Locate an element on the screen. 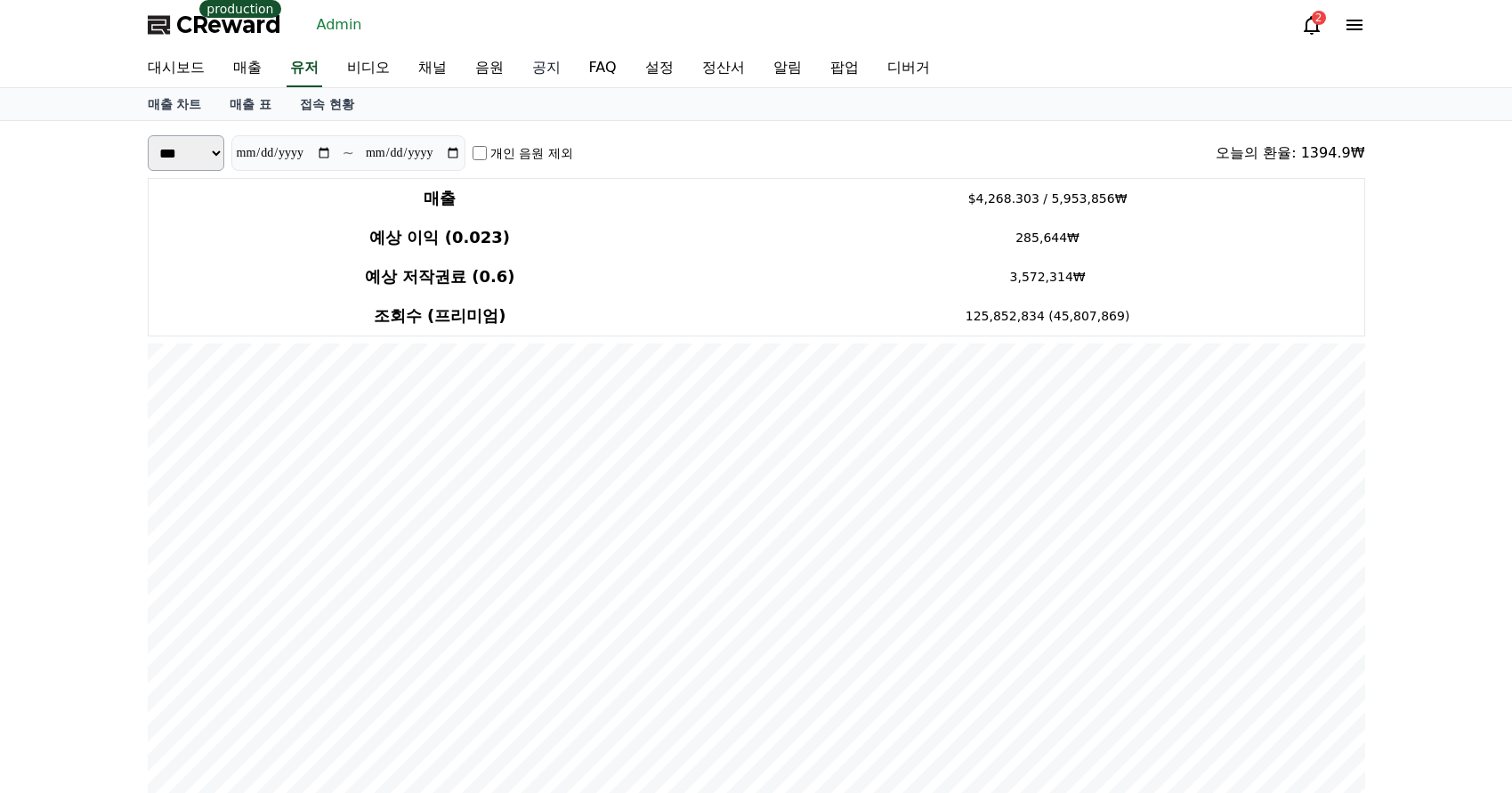 The image size is (1512, 793). a: 알림 is located at coordinates (788, 69).